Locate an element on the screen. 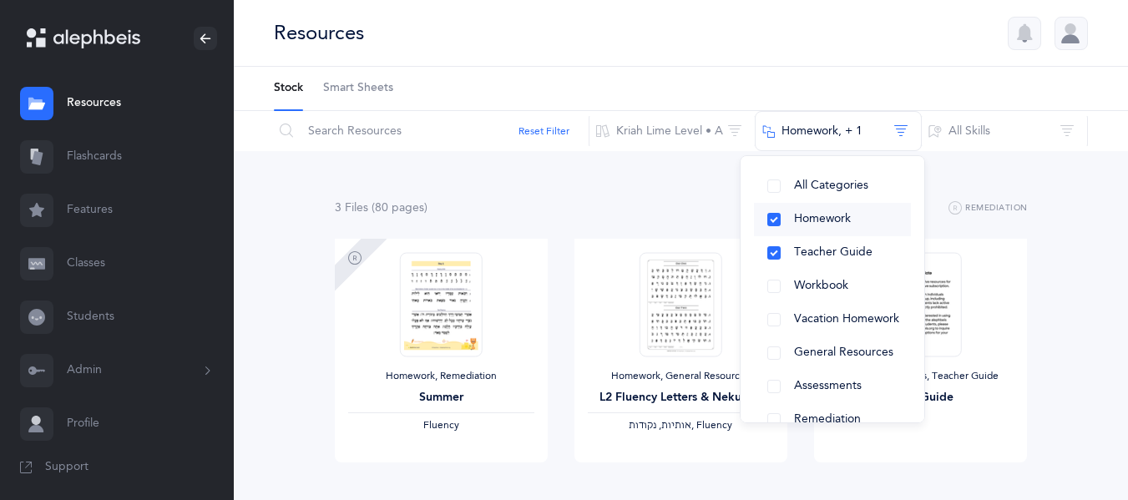  div: Homework, General Resources is located at coordinates (681, 377).